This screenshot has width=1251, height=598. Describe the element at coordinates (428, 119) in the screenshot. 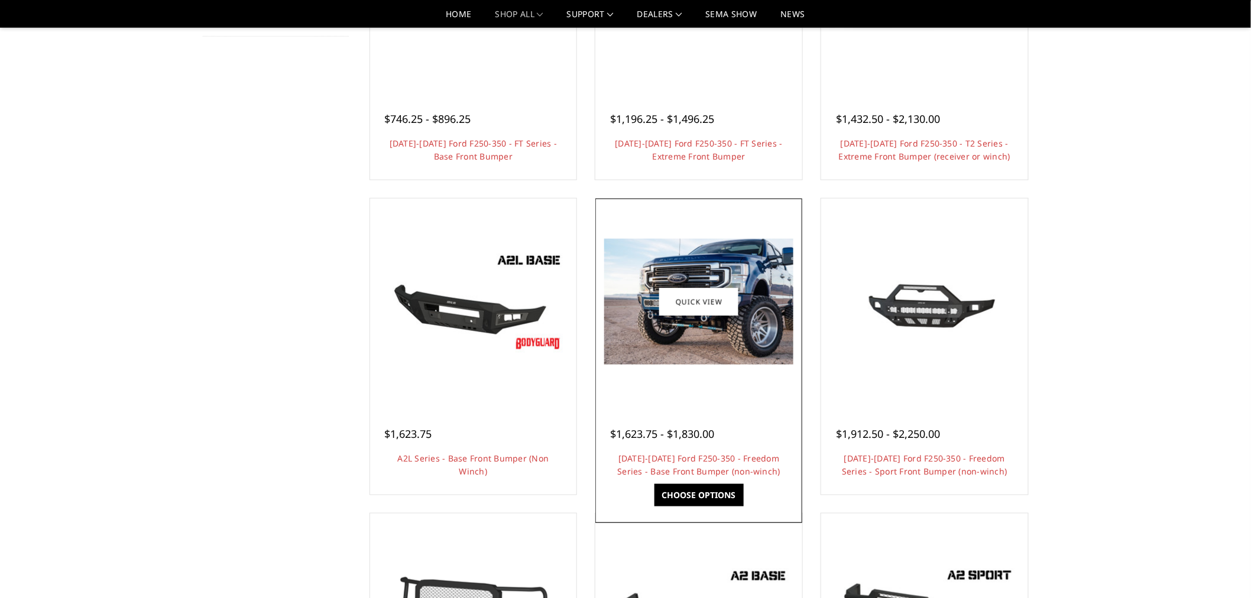

I see `span: $746.25 - $896.25` at that location.